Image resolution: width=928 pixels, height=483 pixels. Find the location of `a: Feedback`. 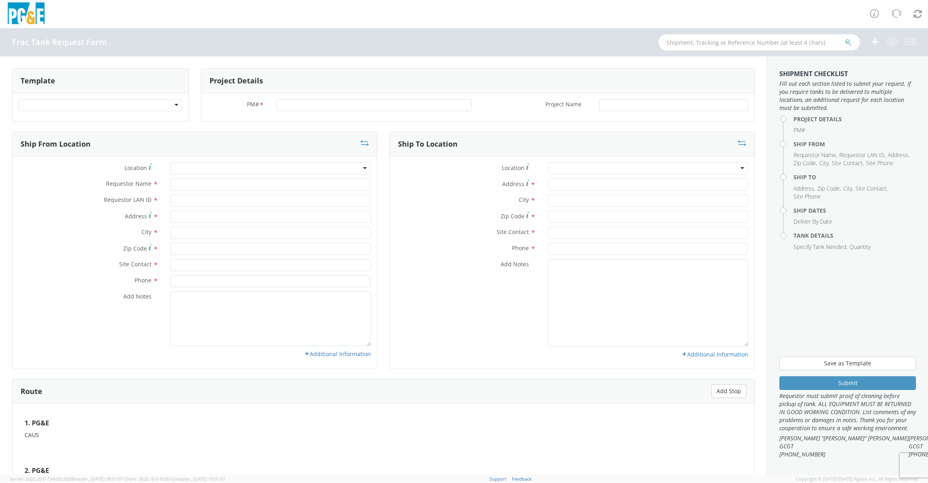

a: Feedback is located at coordinates (522, 478).